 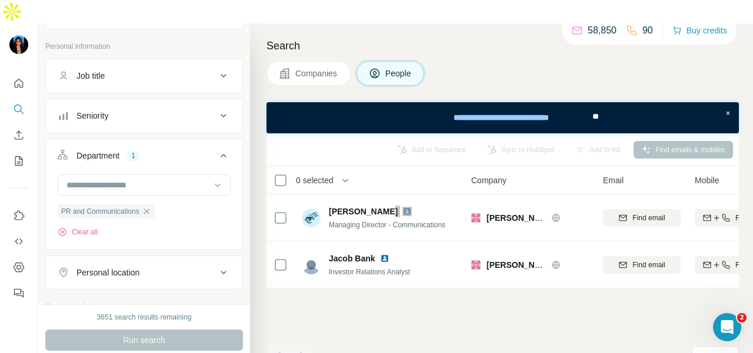 I want to click on div: Watch our October Product update, so click(x=235, y=15).